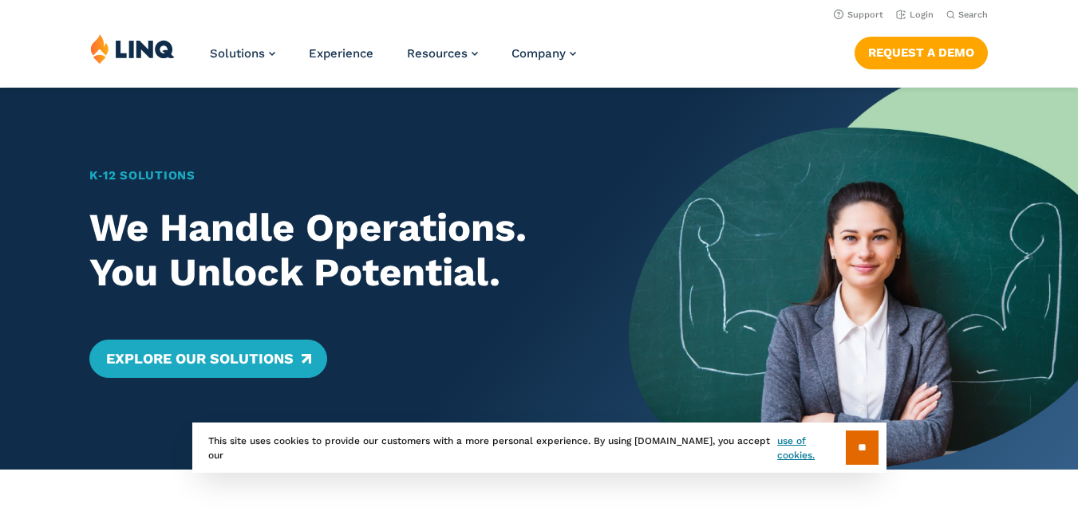  I want to click on span: Resources, so click(437, 53).